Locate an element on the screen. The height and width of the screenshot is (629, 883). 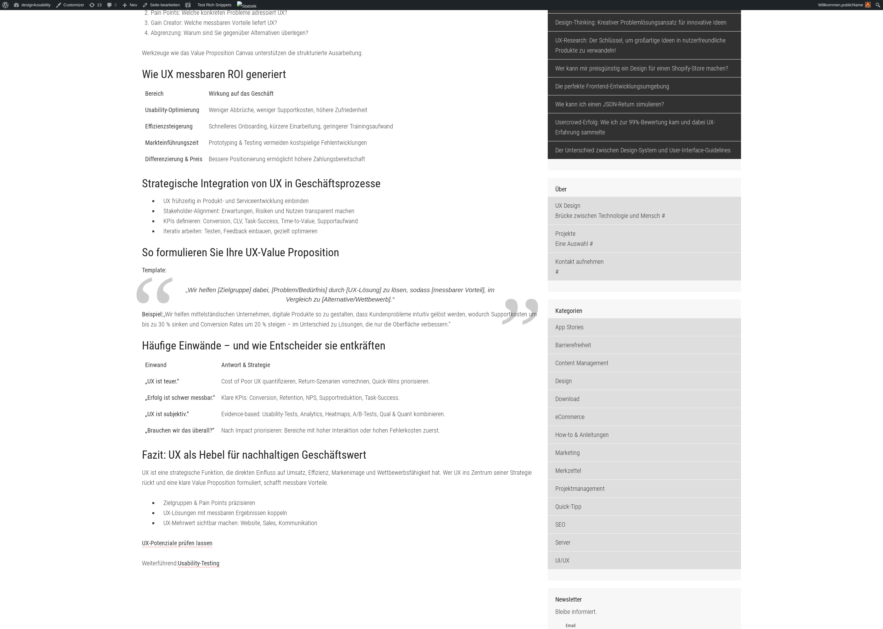
li: Abgrenzung: Warum sind Sie gegenüber Alternativen überlegen? is located at coordinates (344, 33).